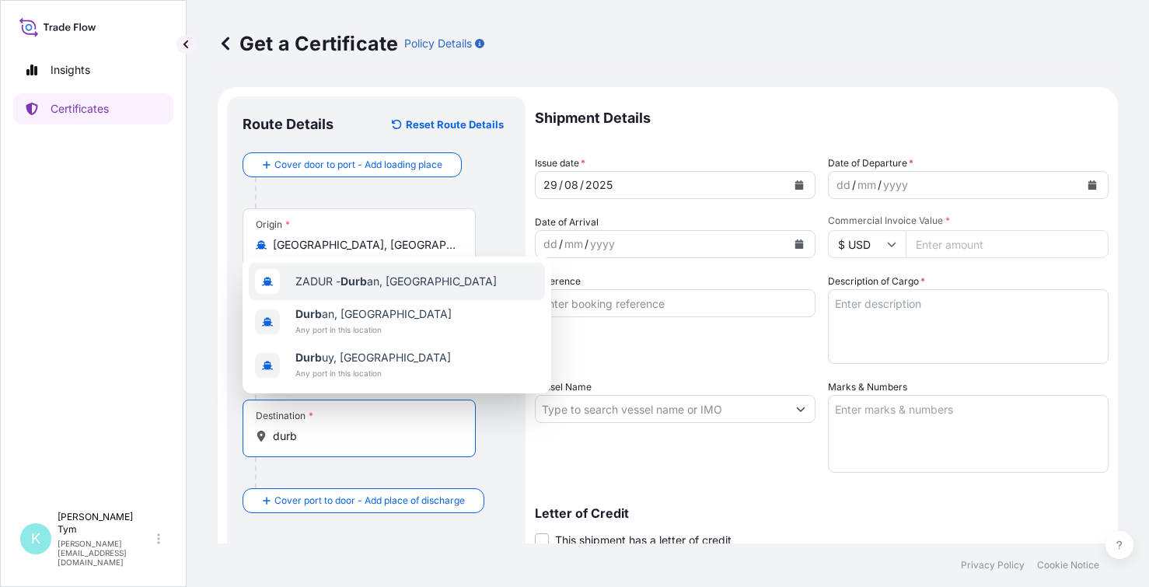 The image size is (1149, 587). Describe the element at coordinates (822, 513) in the screenshot. I see `p: Letter of Credit` at that location.